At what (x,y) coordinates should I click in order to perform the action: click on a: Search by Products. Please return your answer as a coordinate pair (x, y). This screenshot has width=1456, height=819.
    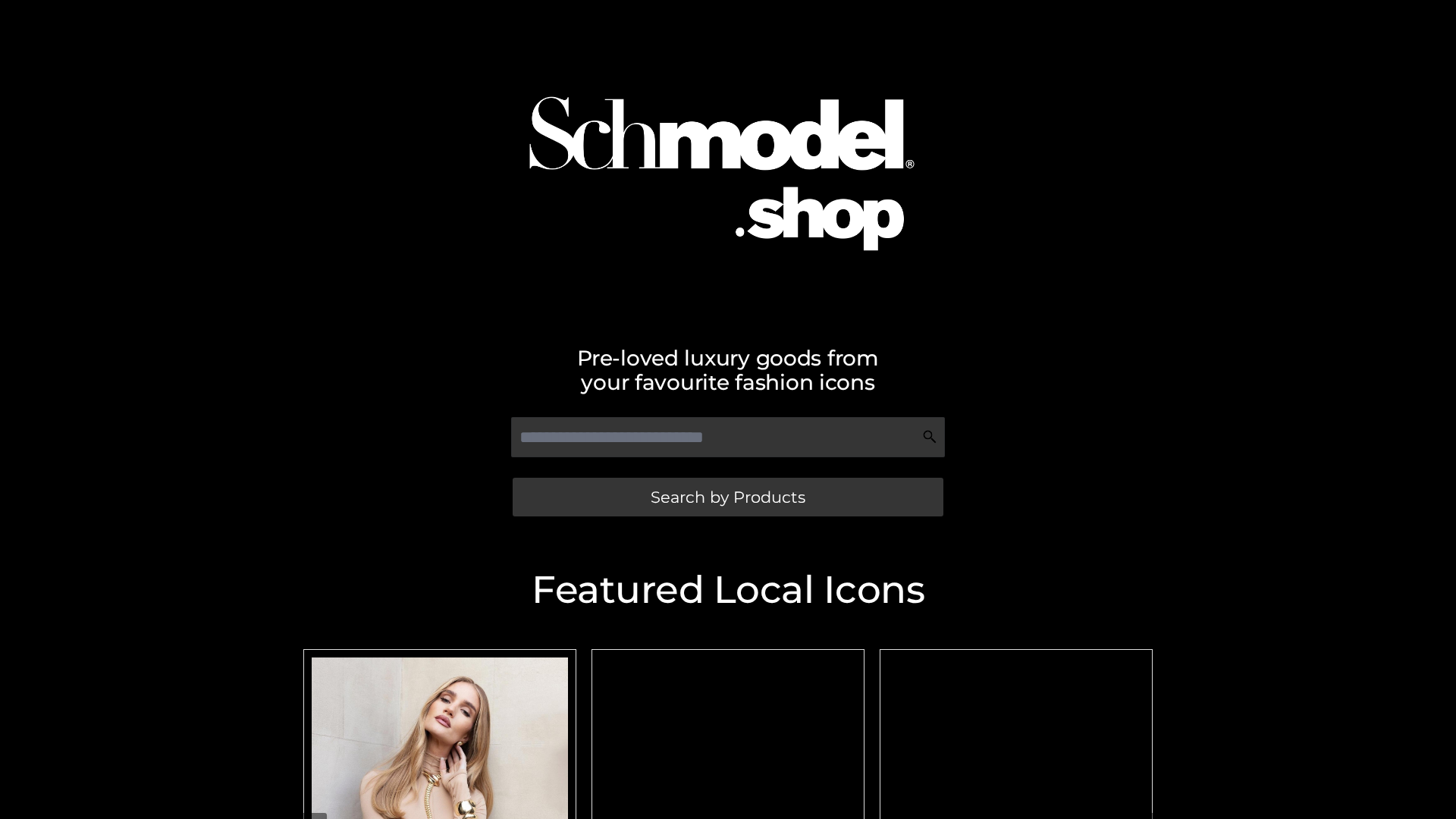
    Looking at the image, I should click on (728, 496).